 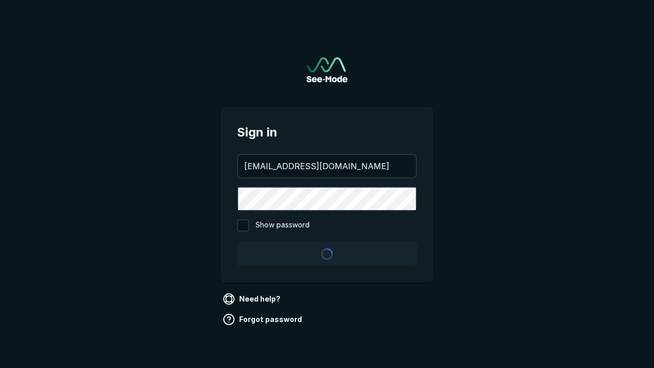 What do you see at coordinates (263, 319) in the screenshot?
I see `a: Forgot password` at bounding box center [263, 319].